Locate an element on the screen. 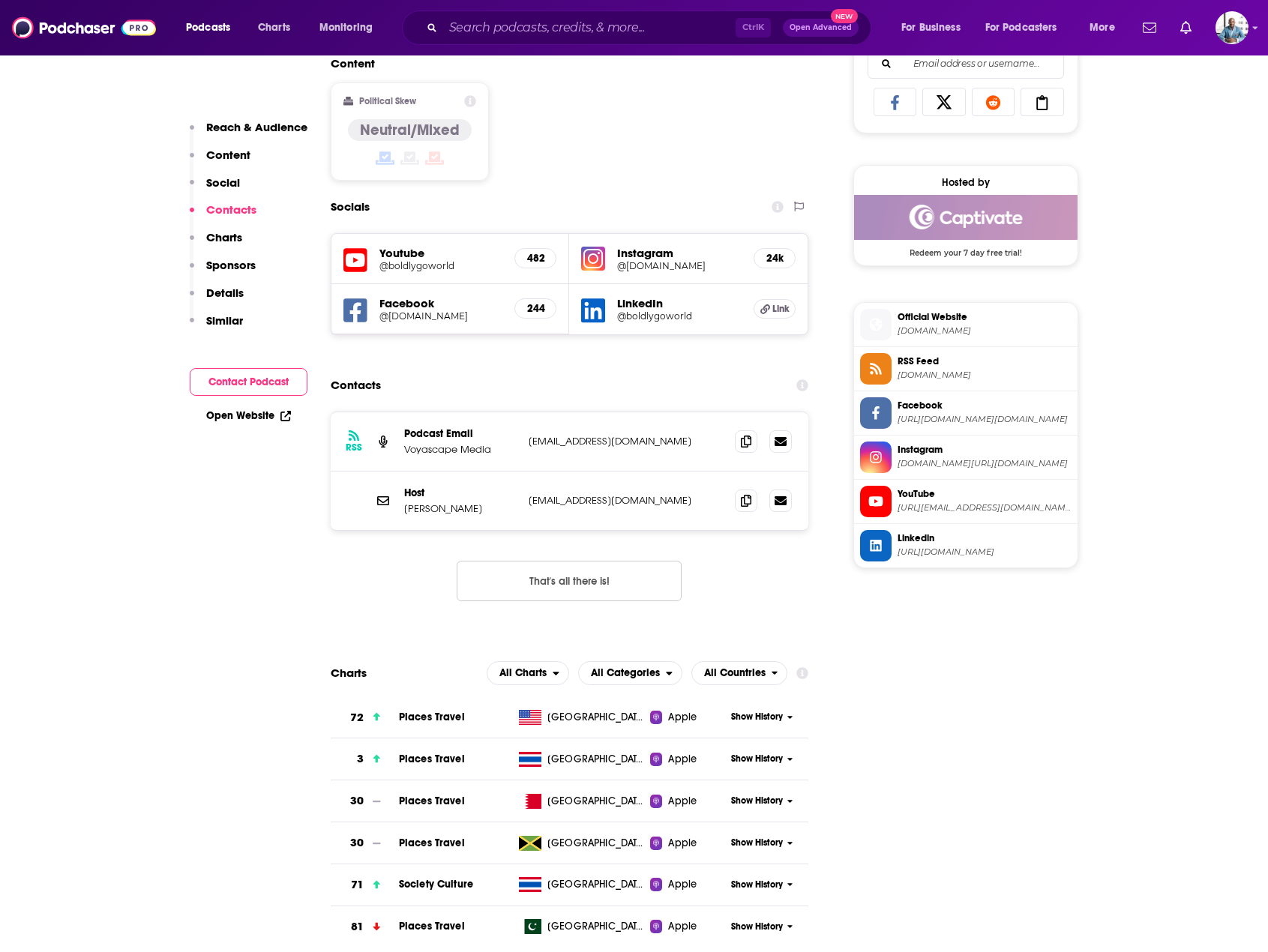  img: User Profile is located at coordinates (1232, 28).